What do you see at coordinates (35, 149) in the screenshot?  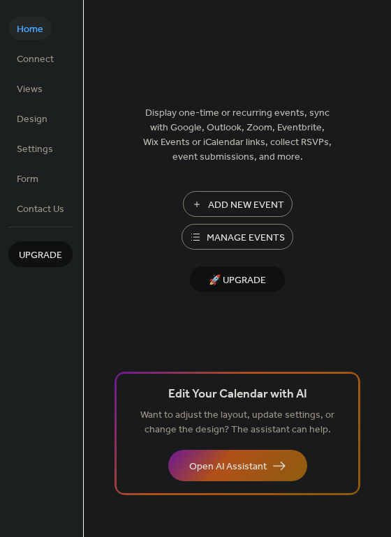 I see `span: Settings` at bounding box center [35, 149].